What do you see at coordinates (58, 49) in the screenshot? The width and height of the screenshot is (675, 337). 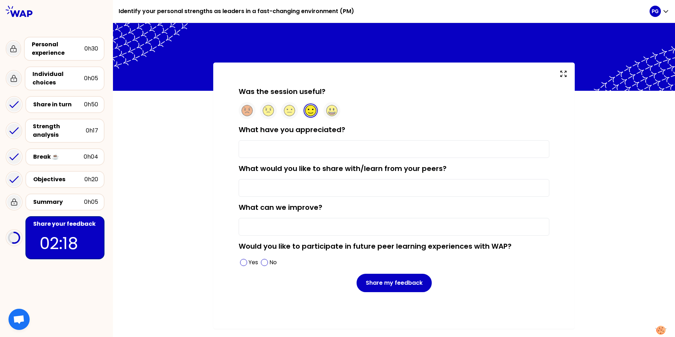 I see `div: Personal experience` at bounding box center [58, 49].